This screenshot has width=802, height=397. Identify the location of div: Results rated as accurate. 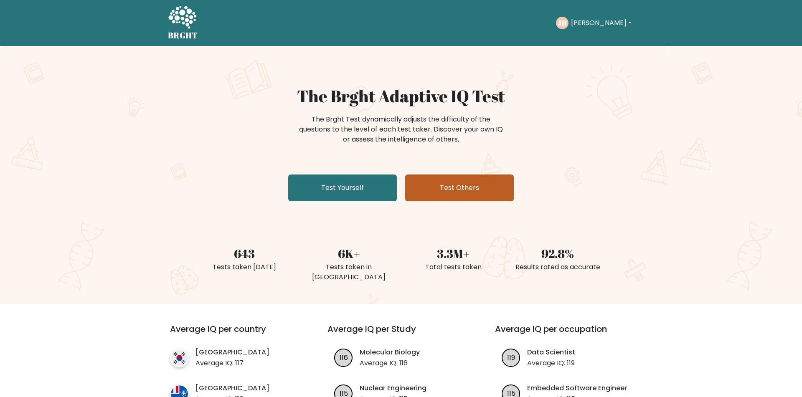
(557, 267).